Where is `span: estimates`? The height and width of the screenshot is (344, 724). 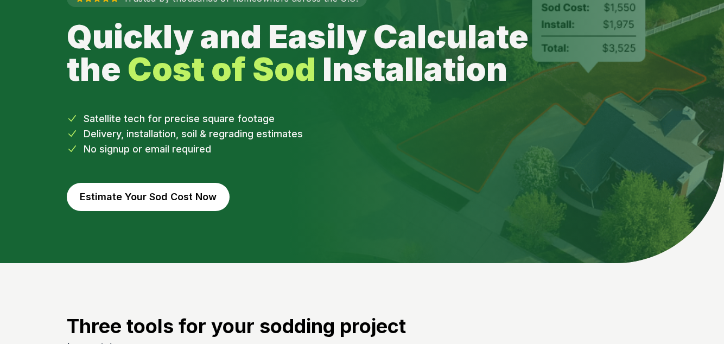 span: estimates is located at coordinates (280, 134).